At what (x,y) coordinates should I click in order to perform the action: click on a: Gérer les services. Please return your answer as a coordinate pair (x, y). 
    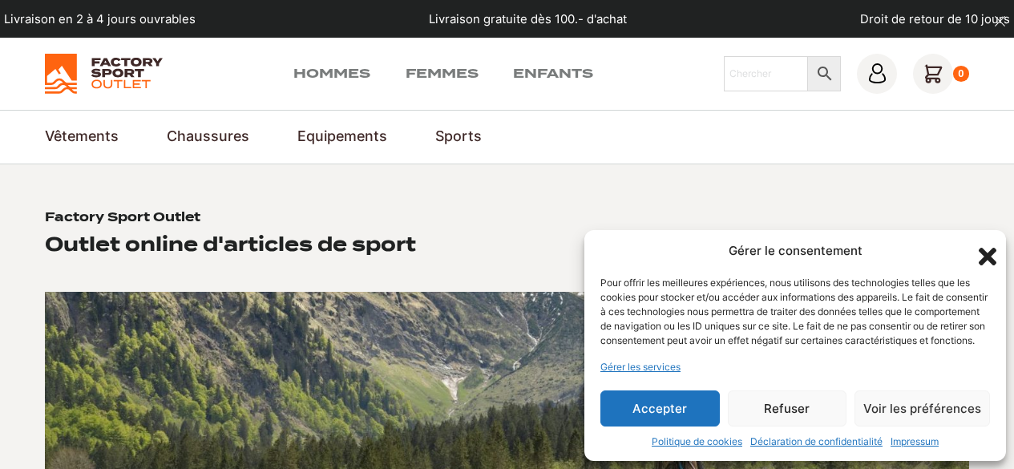
    Looking at the image, I should click on (640, 367).